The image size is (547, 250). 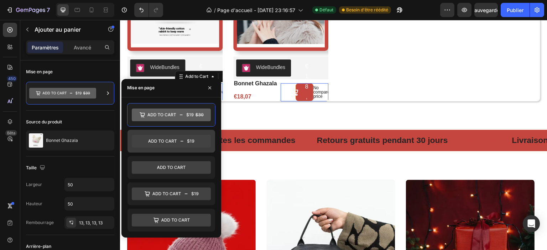 I want to click on div: Add to Cart, so click(x=77, y=57).